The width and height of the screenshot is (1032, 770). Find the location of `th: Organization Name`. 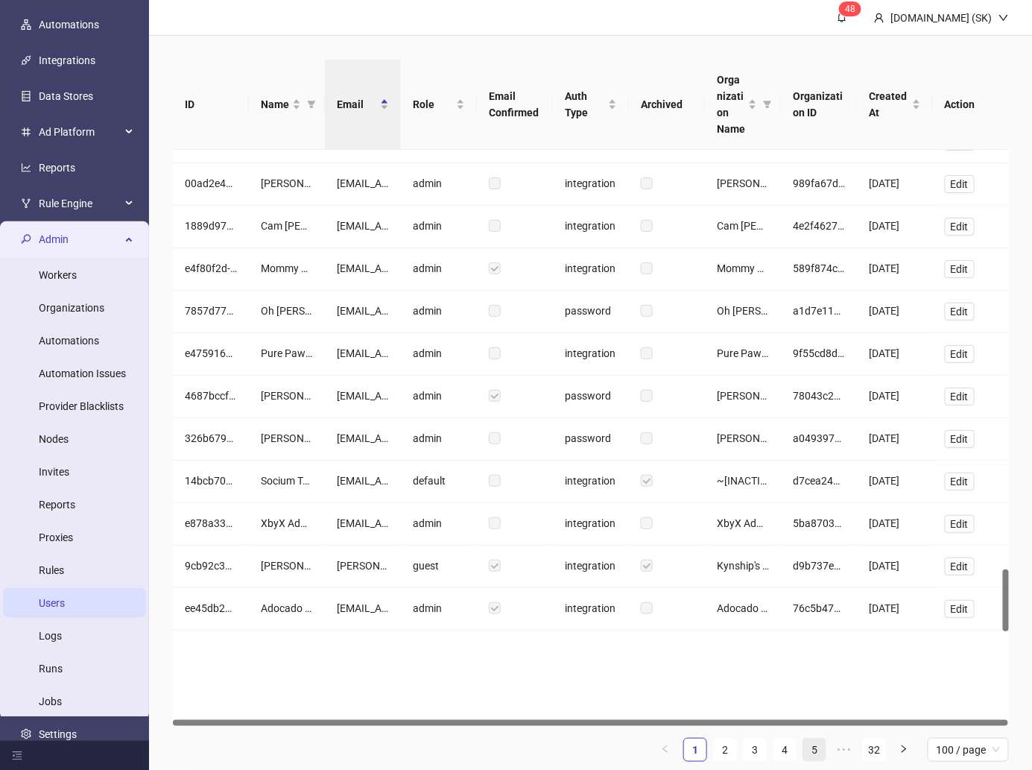

th: Organization Name is located at coordinates (743, 104).